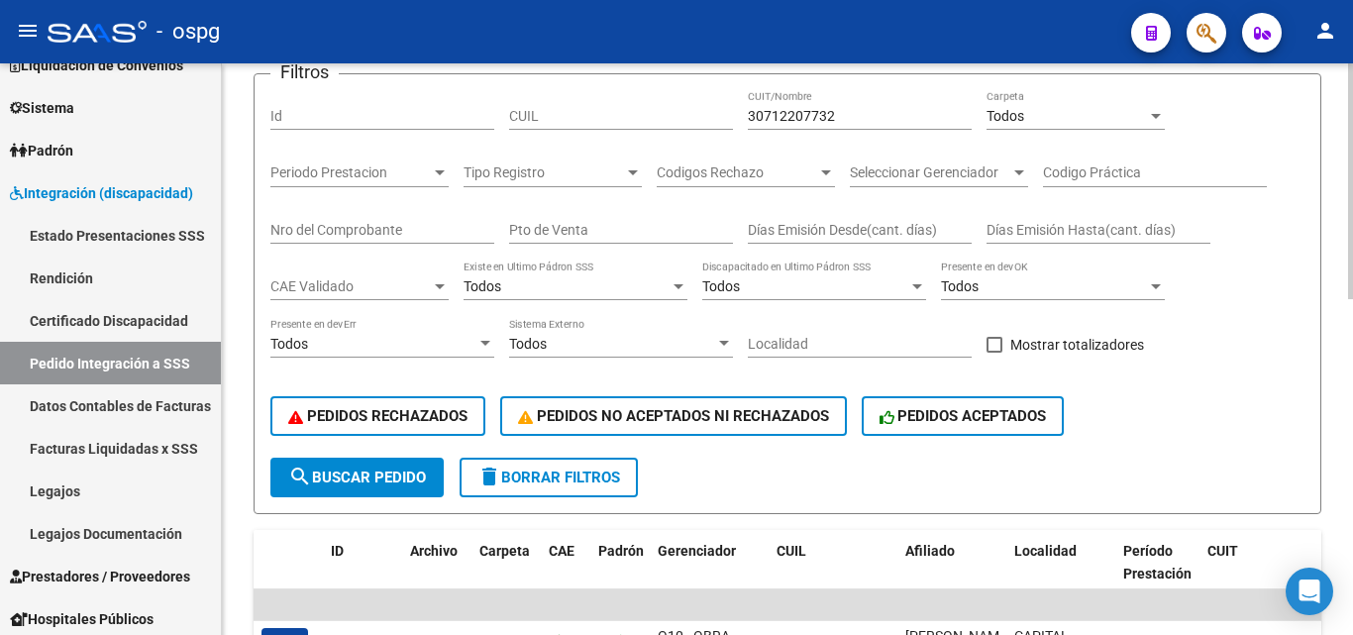  I want to click on mat-icon: delete, so click(489, 476).